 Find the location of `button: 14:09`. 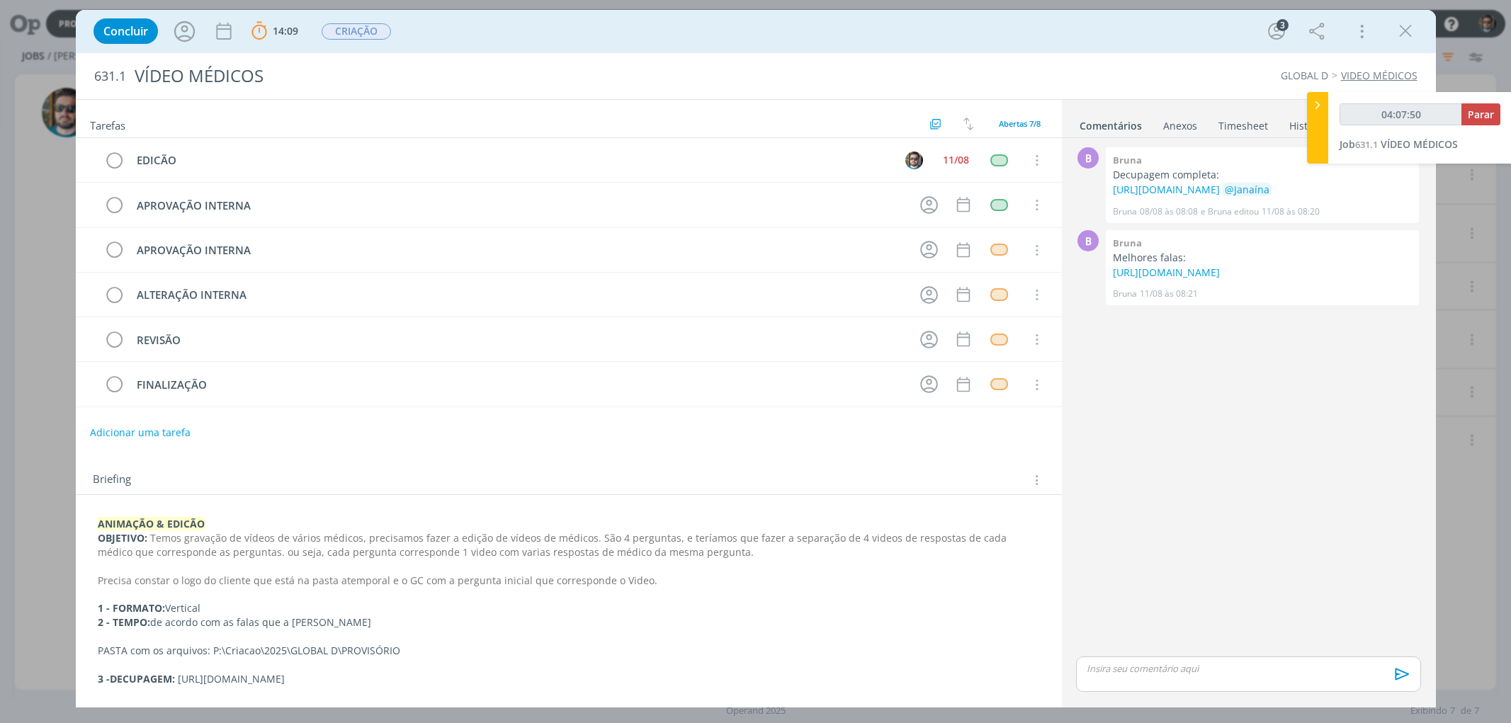

button: 14:09 is located at coordinates (275, 31).